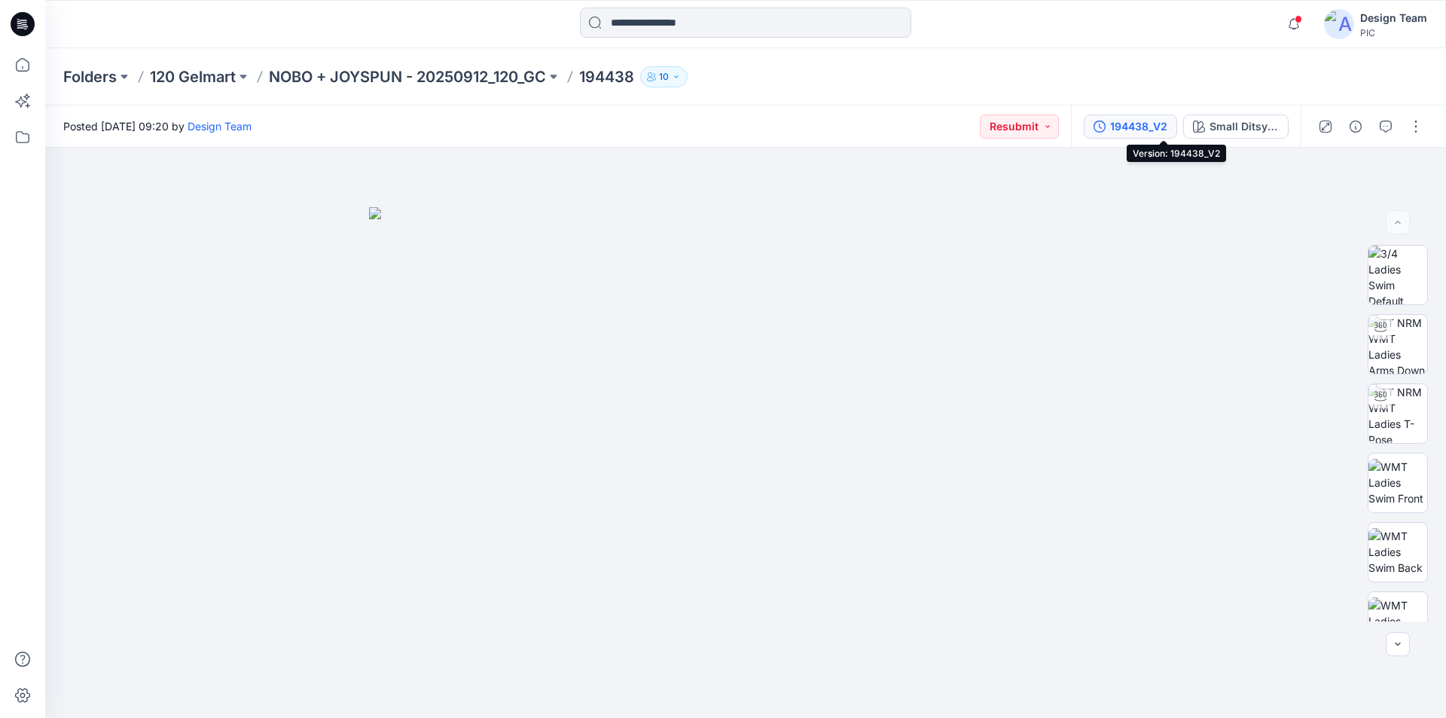 Image resolution: width=1446 pixels, height=718 pixels. Describe the element at coordinates (1139, 127) in the screenshot. I see `div: 194438_V2` at that location.